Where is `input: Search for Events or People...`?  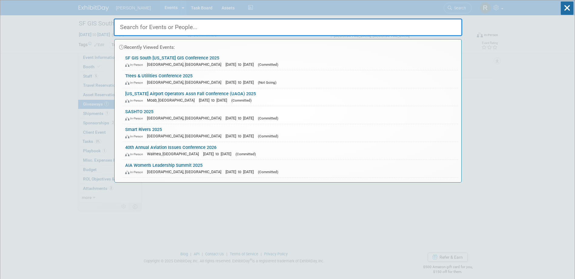 input: Search for Events or People... is located at coordinates (288, 27).